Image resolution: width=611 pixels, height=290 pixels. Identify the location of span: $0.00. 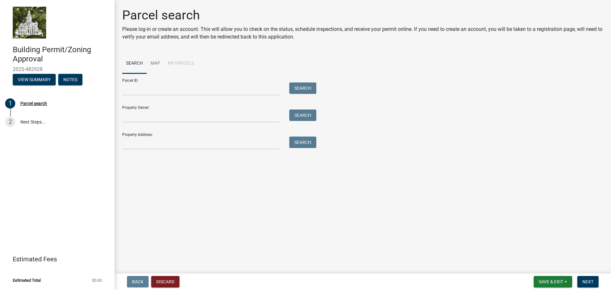
(97, 280).